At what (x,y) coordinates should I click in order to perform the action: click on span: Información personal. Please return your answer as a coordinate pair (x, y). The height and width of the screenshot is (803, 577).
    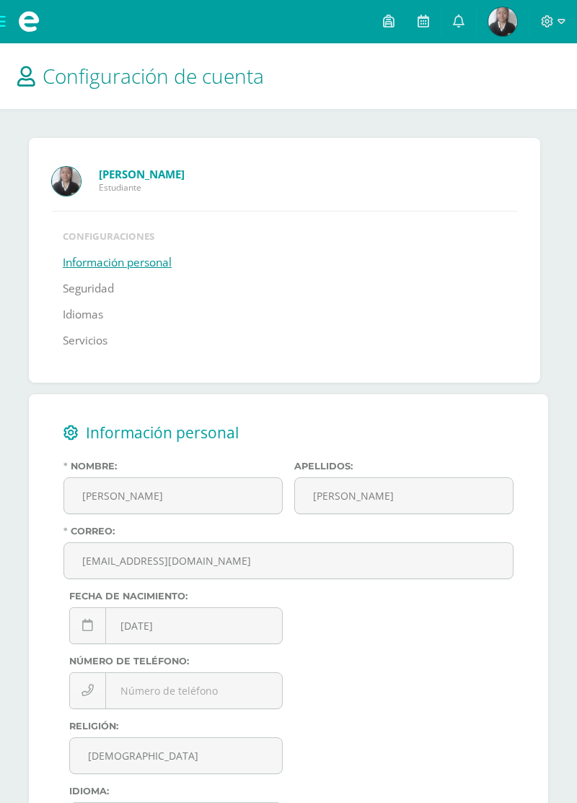
    Looking at the image, I should click on (162, 432).